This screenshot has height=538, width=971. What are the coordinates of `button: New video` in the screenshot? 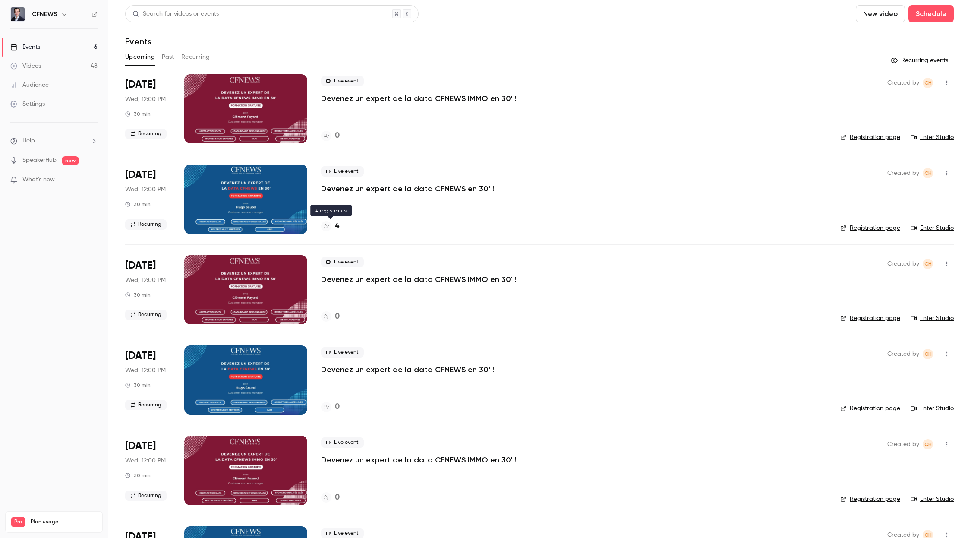 It's located at (881, 14).